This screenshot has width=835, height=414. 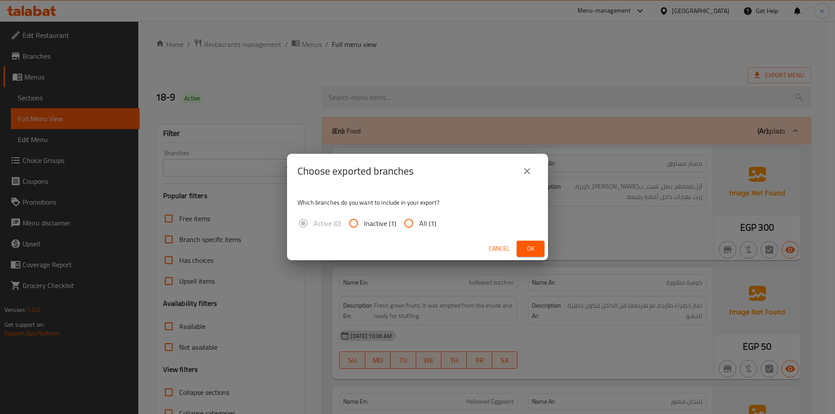 I want to click on span: Ok, so click(x=530, y=249).